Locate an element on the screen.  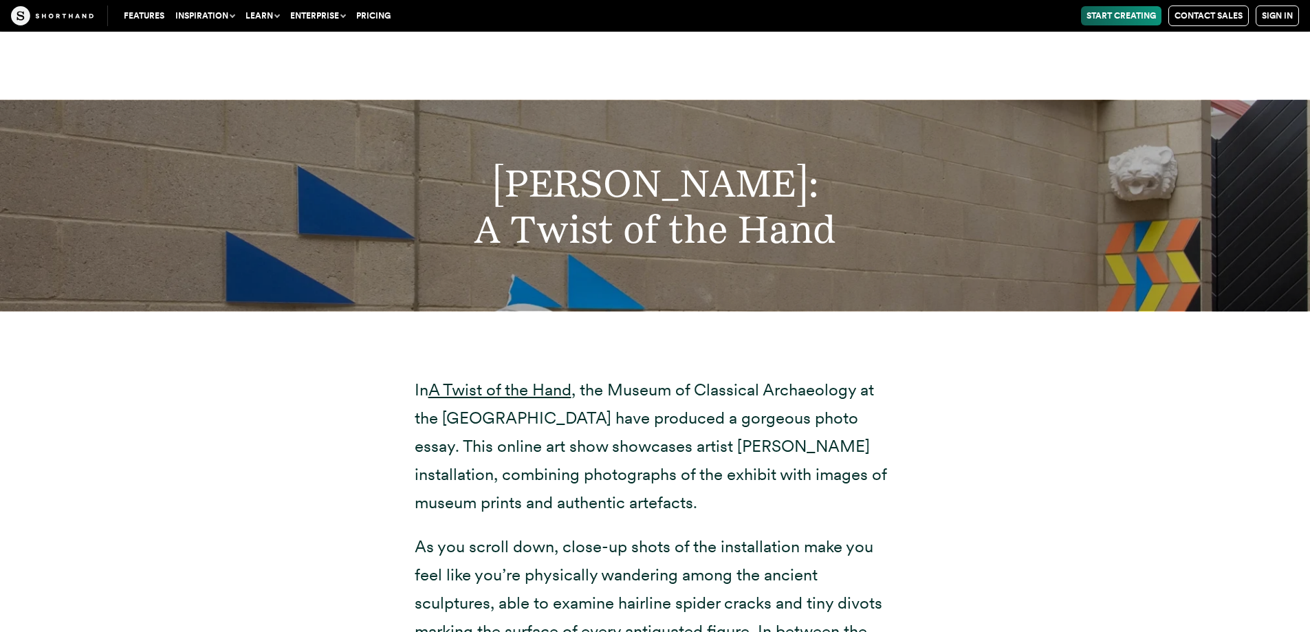
button: Enterprise is located at coordinates (318, 16).